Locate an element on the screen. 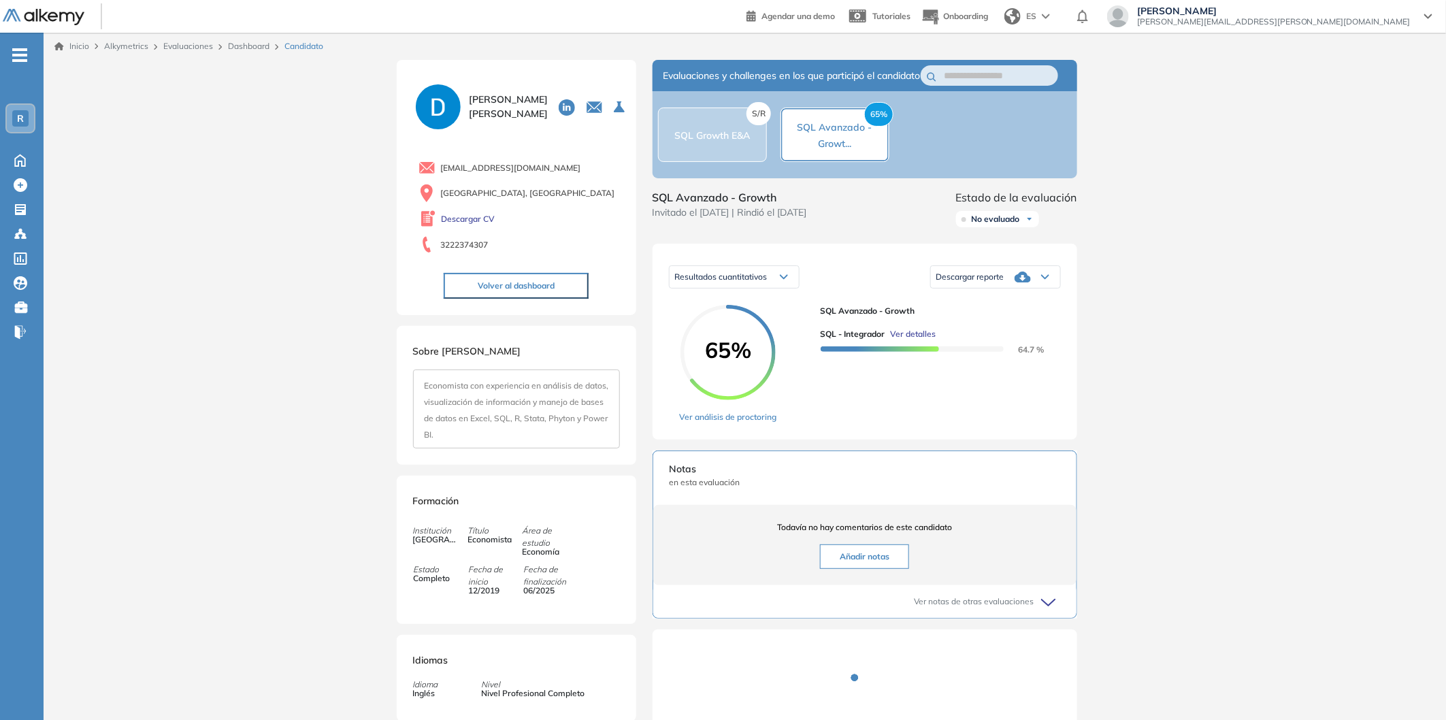  span: Estado de la evaluación is located at coordinates (1017, 197).